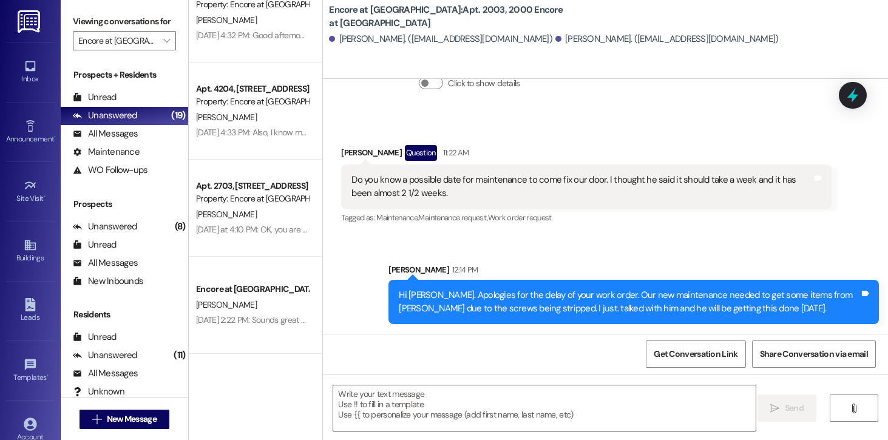 The width and height of the screenshot is (888, 440). What do you see at coordinates (124, 419) in the screenshot?
I see `button: New Message` at bounding box center [124, 419].